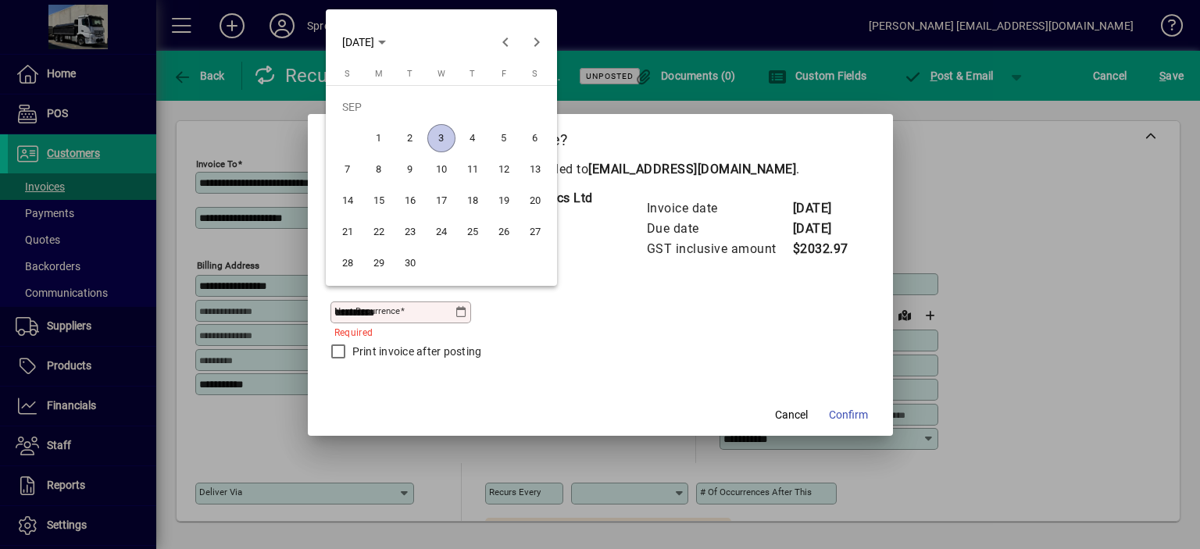 The width and height of the screenshot is (1200, 549). Describe the element at coordinates (504, 170) in the screenshot. I see `span: 12` at that location.